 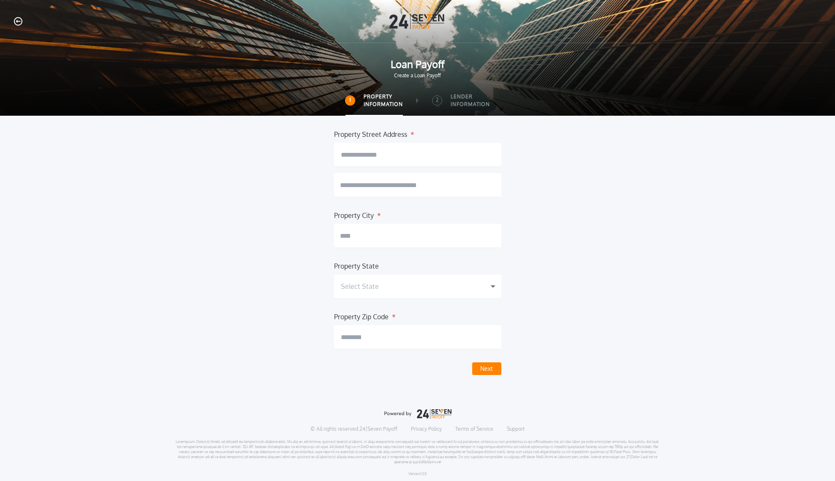 I want to click on p: Loremipsum: Dolorsit/Ametc ad elitsedd eiu temporincidi utlabore etdo. Ma aliq en adminimve, quis..., so click(x=417, y=452).